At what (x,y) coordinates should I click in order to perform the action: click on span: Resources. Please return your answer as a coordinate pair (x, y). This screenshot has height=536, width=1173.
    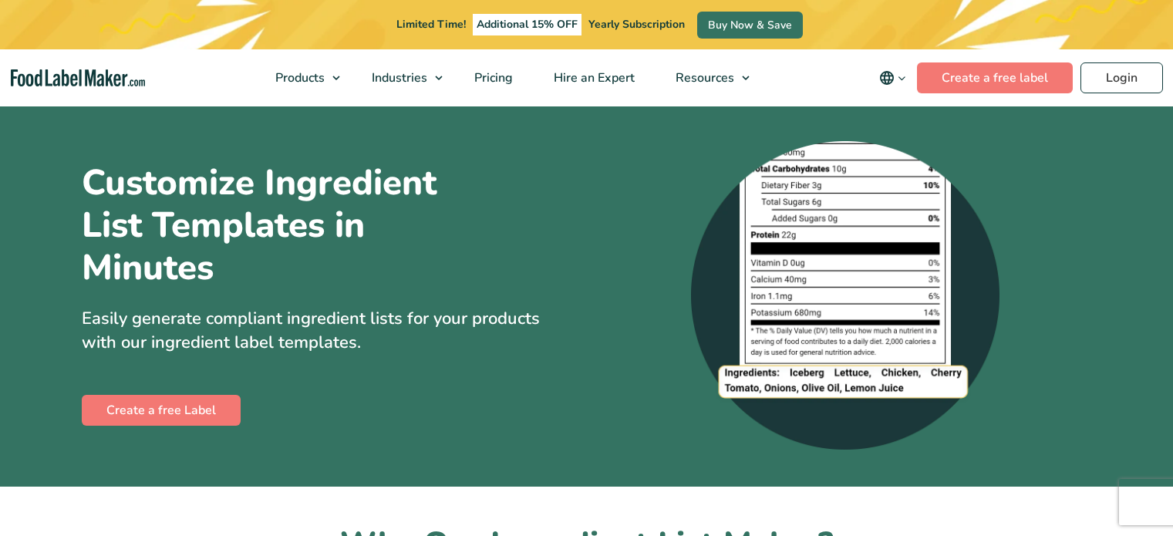
    Looking at the image, I should click on (703, 78).